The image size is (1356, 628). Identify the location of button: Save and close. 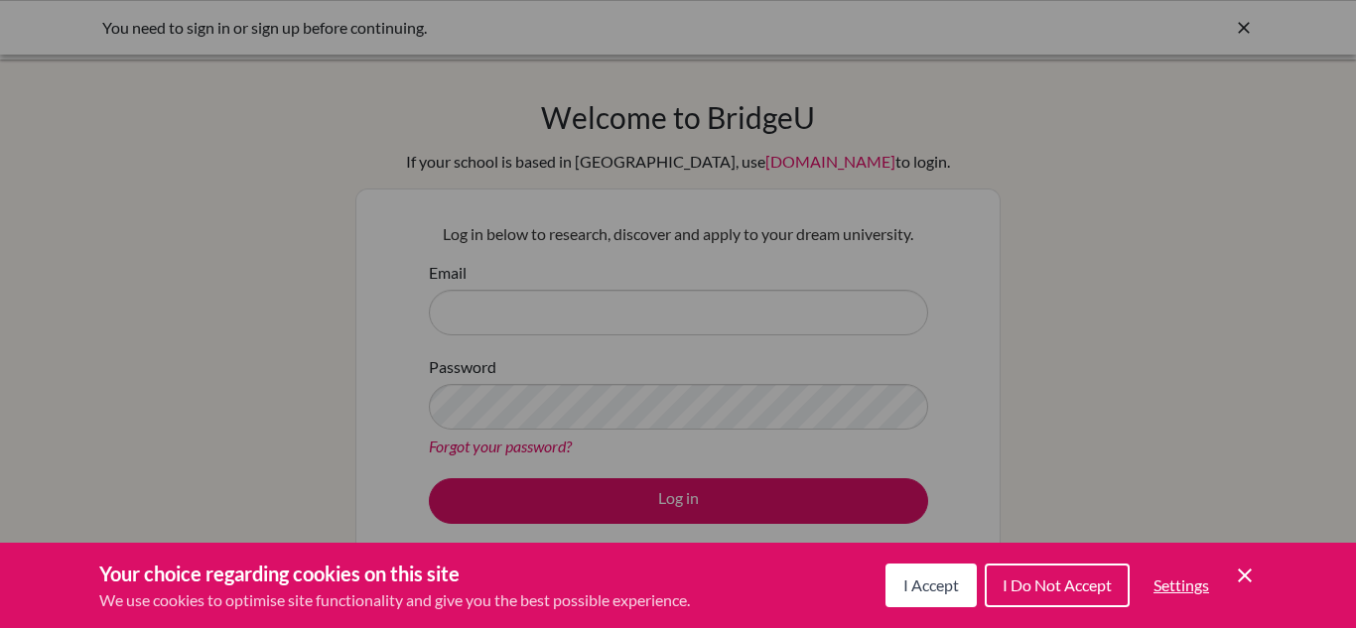
(1245, 576).